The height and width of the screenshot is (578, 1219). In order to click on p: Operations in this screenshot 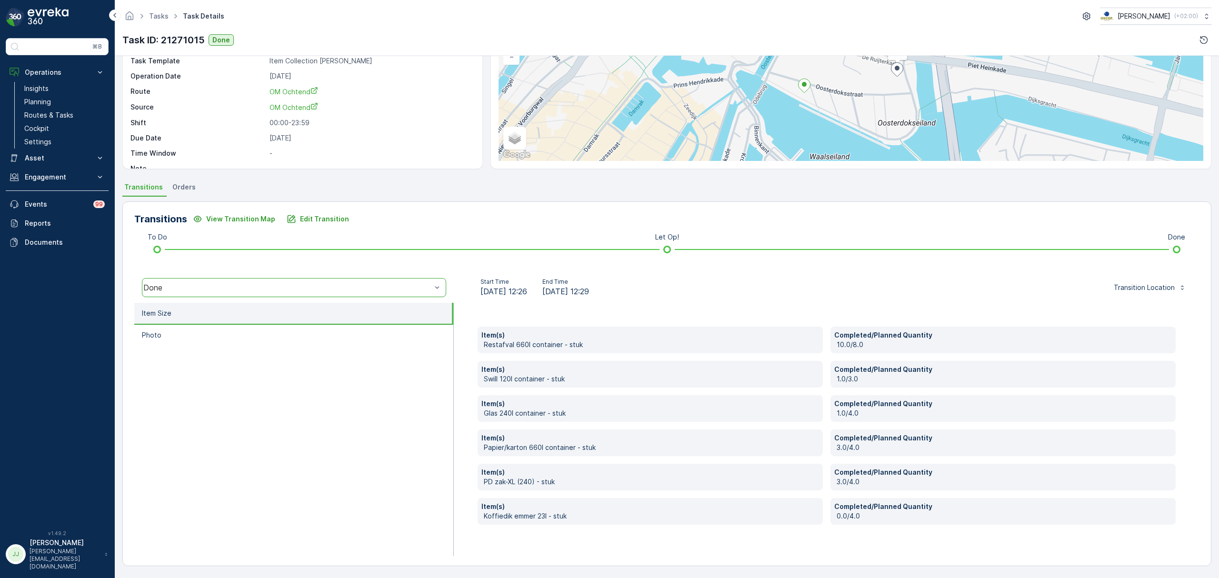, I will do `click(57, 72)`.